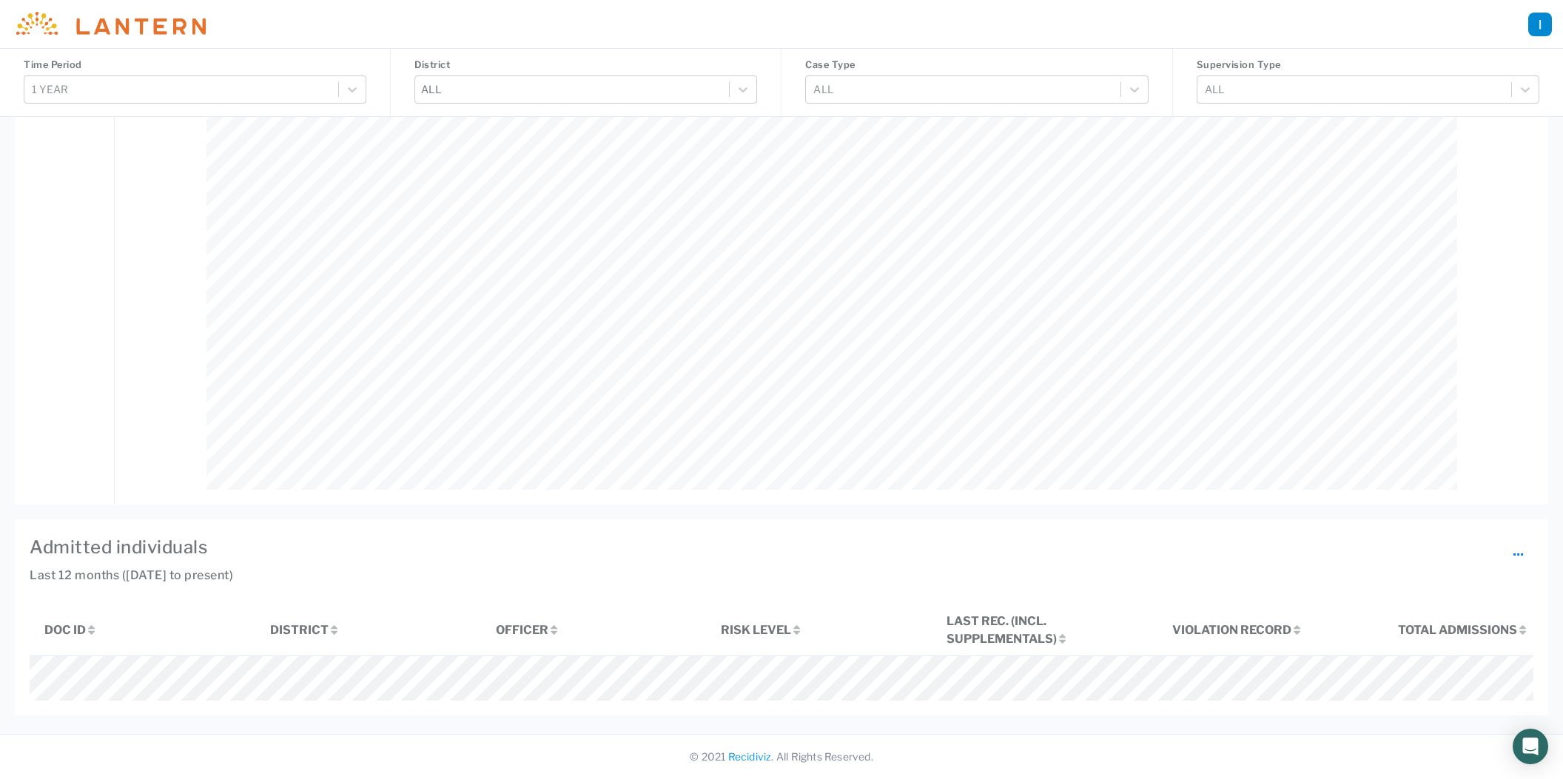  What do you see at coordinates (585, 64) in the screenshot?
I see `h4: District` at bounding box center [585, 64].